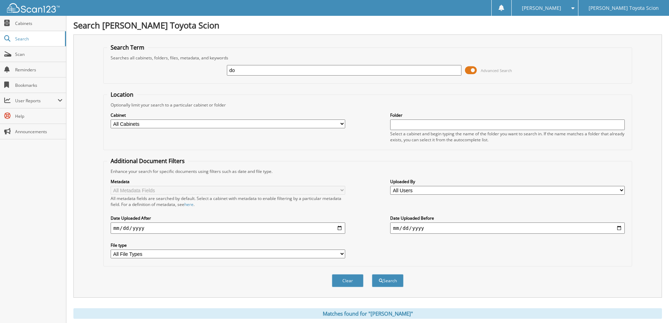 This screenshot has height=323, width=669. I want to click on legend: Search Term, so click(127, 47).